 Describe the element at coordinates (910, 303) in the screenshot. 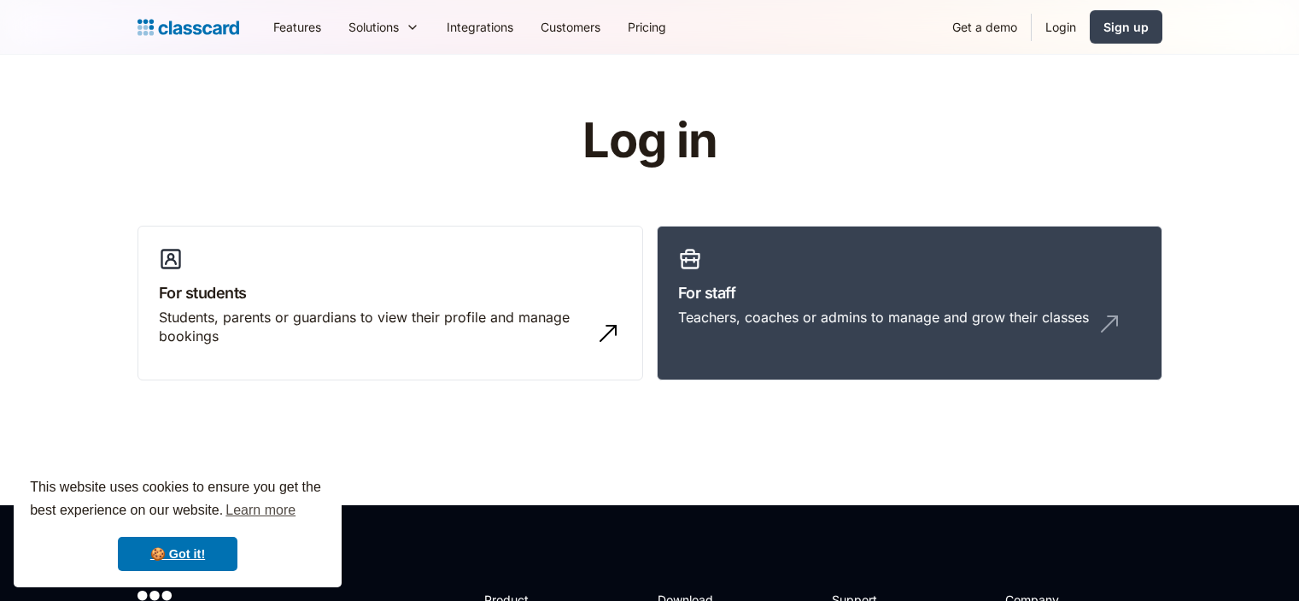

I see `a: For staffTeachers, coaches or admins to manage and grow their classes` at that location.